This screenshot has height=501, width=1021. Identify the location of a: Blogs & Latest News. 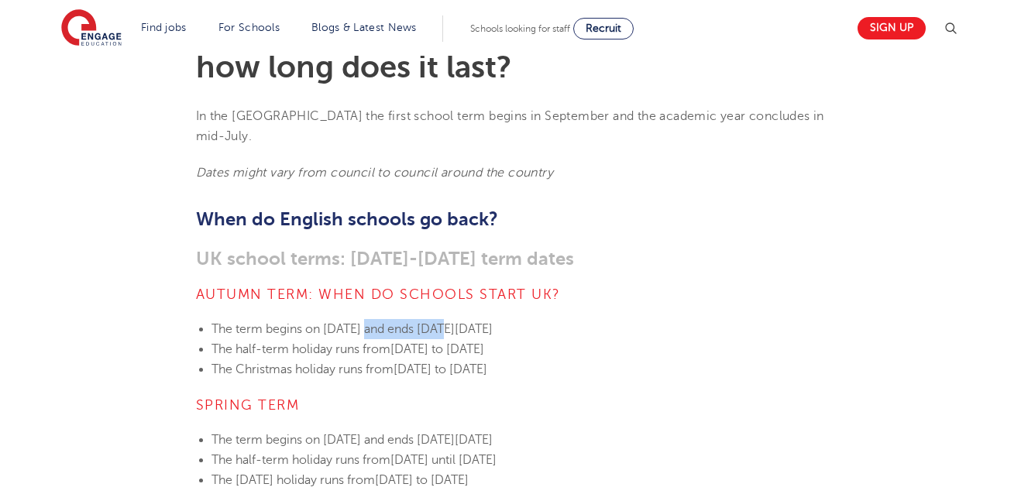
(364, 27).